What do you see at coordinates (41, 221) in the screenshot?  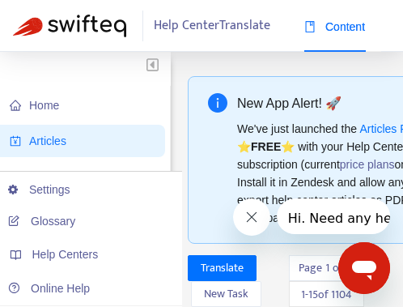 I see `a: Glossary` at bounding box center [41, 221].